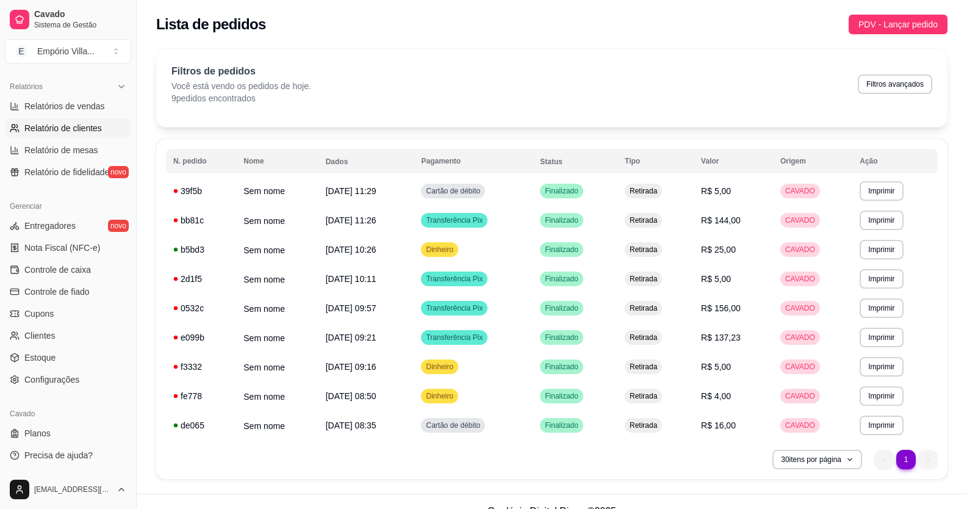 The width and height of the screenshot is (967, 509). Describe the element at coordinates (68, 270) in the screenshot. I see `a: Controle de caixa` at that location.